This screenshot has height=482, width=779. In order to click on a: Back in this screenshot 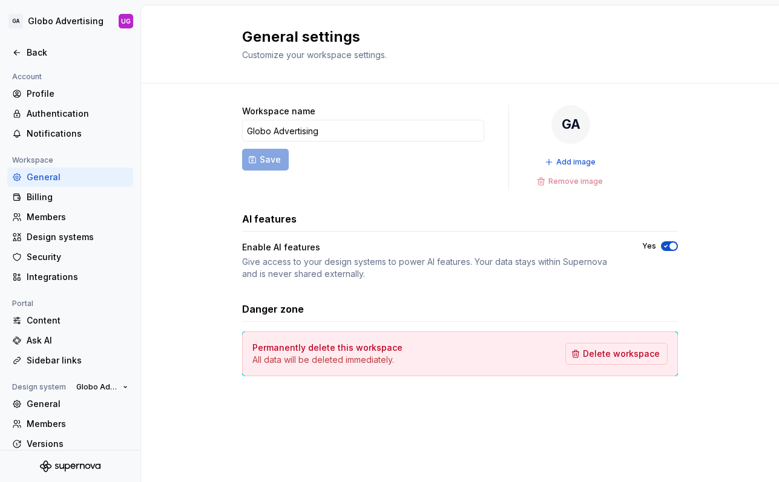, I will do `click(70, 53)`.